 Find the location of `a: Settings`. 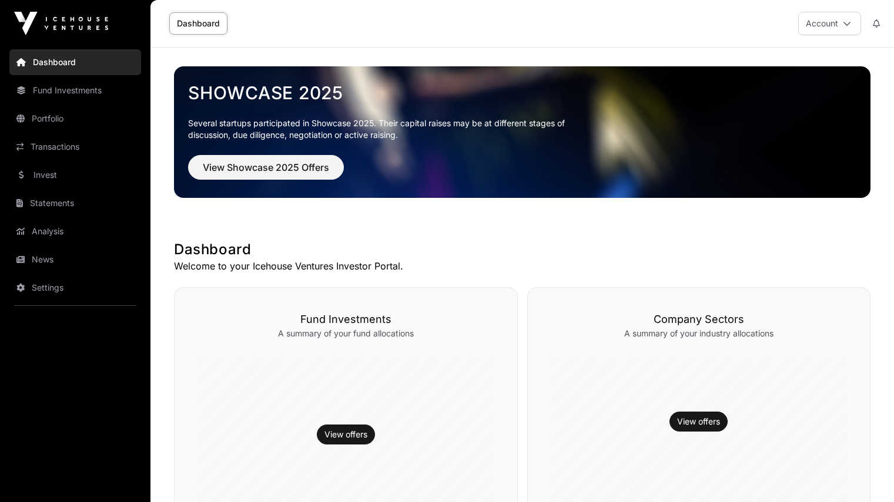

a: Settings is located at coordinates (75, 288).